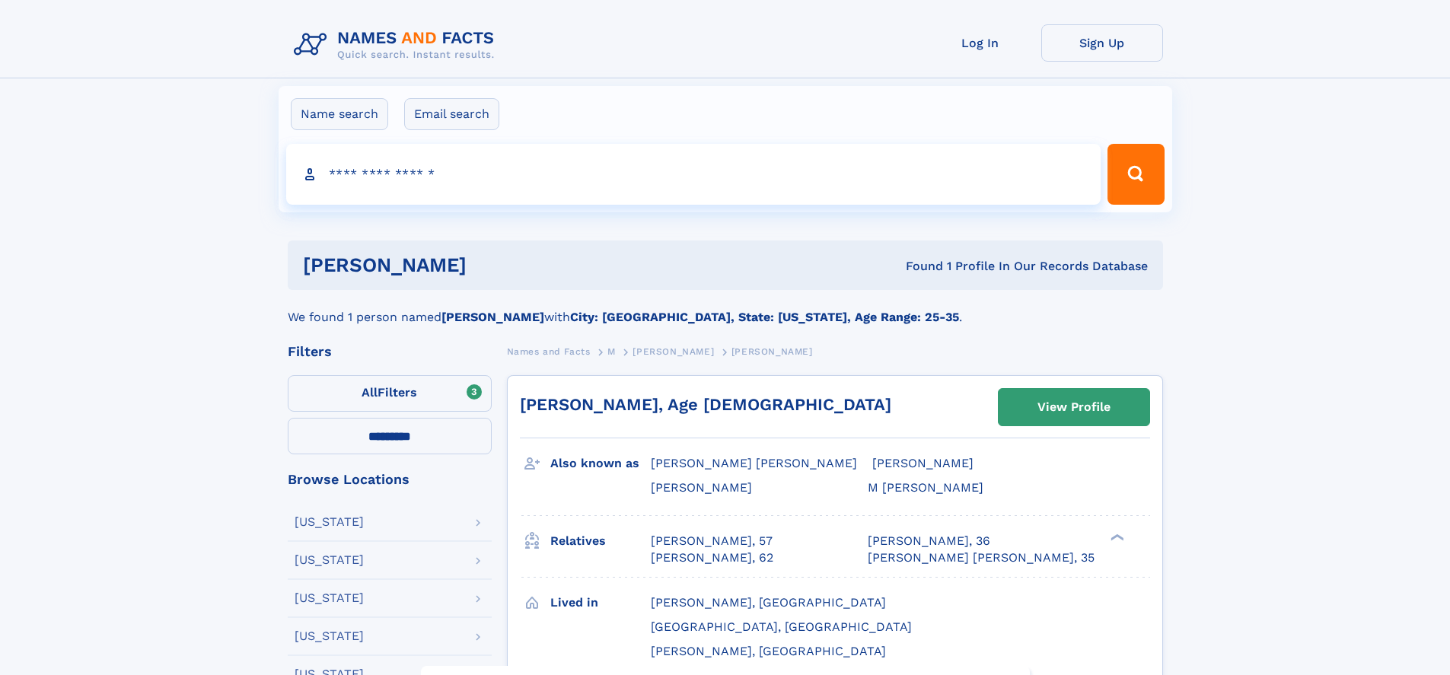 The height and width of the screenshot is (675, 1450). What do you see at coordinates (980, 43) in the screenshot?
I see `a: Log In` at bounding box center [980, 43].